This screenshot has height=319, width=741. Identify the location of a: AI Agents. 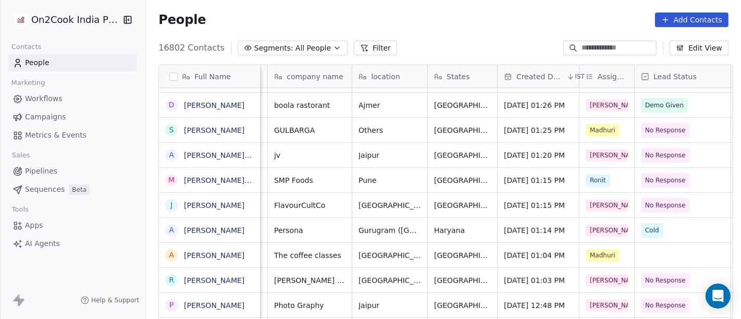
(72, 243).